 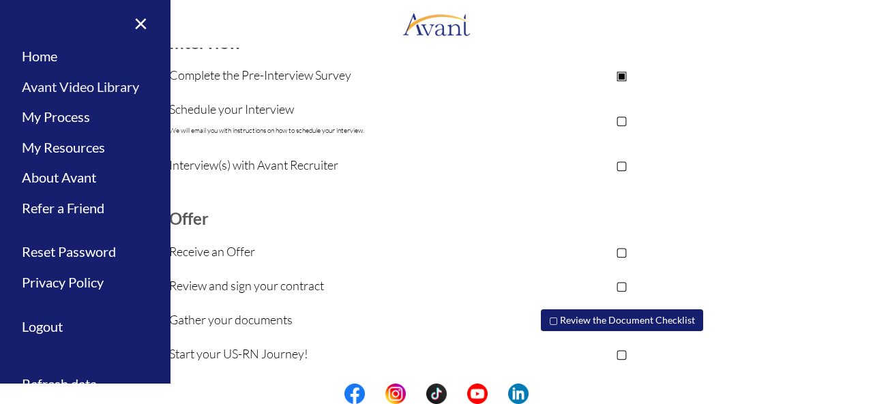 What do you see at coordinates (518, 394) in the screenshot?
I see `img: li.png` at bounding box center [518, 394].